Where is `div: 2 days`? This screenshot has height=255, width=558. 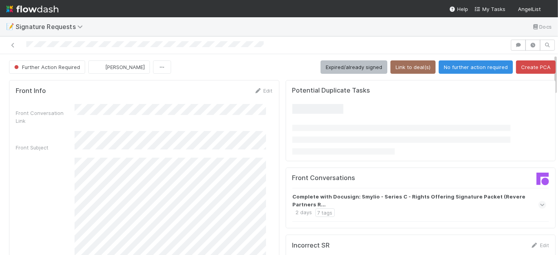 div: 2 days is located at coordinates (304, 213).